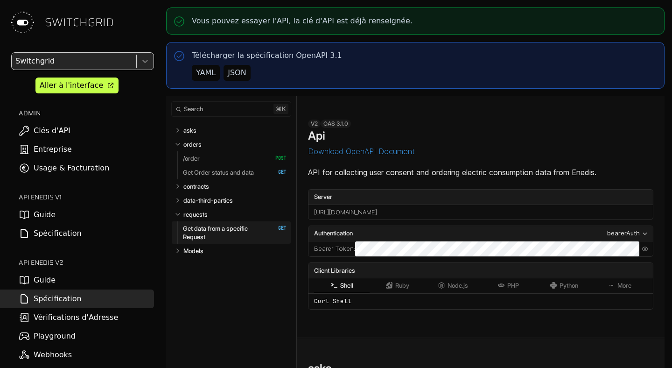 This screenshot has height=368, width=672. I want to click on a: Models, so click(235, 251).